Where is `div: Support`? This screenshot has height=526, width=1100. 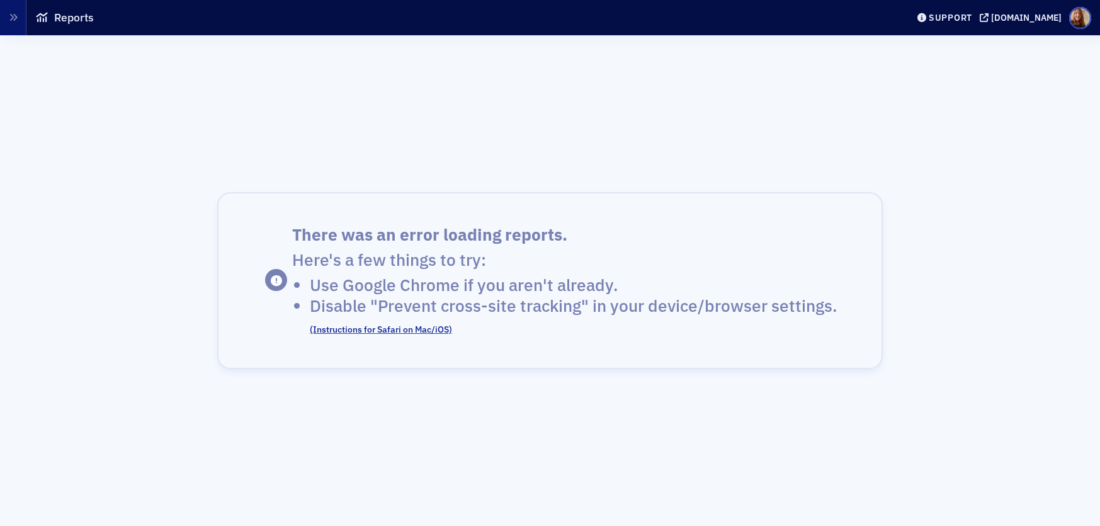
div: Support is located at coordinates (950, 18).